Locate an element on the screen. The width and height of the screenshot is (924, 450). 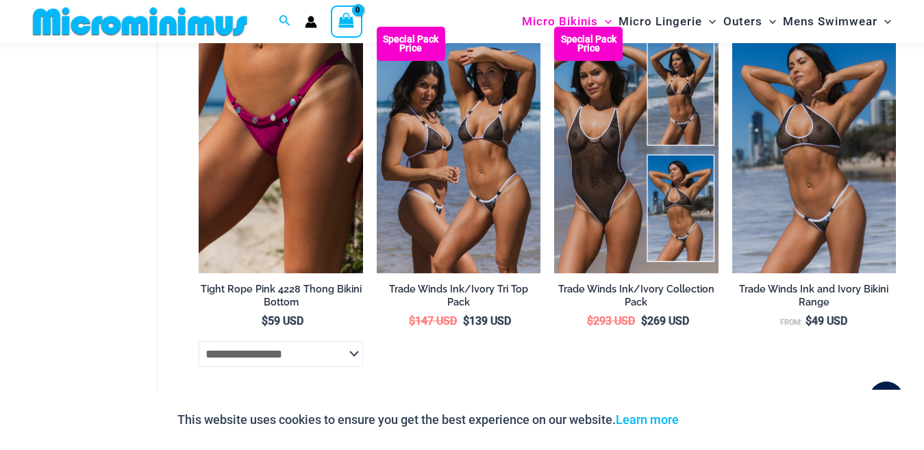
a: Top Bum Pack Top Bum Pack bTop Bum Pack b is located at coordinates (458, 149).